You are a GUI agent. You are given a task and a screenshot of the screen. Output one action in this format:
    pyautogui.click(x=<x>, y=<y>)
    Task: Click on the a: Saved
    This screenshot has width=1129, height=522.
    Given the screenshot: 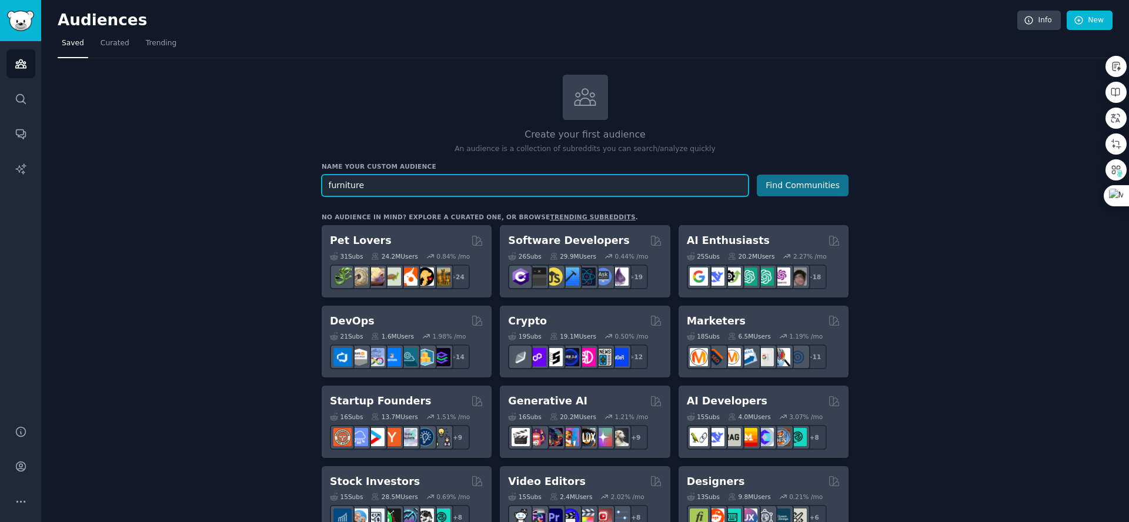 What is the action you would take?
    pyautogui.click(x=73, y=46)
    